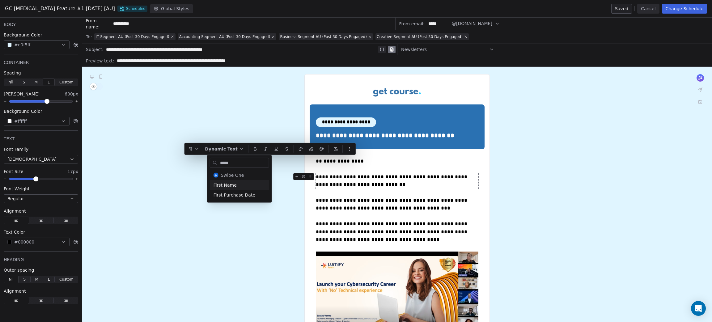  What do you see at coordinates (16, 149) in the screenshot?
I see `span: Font Family` at bounding box center [16, 149].